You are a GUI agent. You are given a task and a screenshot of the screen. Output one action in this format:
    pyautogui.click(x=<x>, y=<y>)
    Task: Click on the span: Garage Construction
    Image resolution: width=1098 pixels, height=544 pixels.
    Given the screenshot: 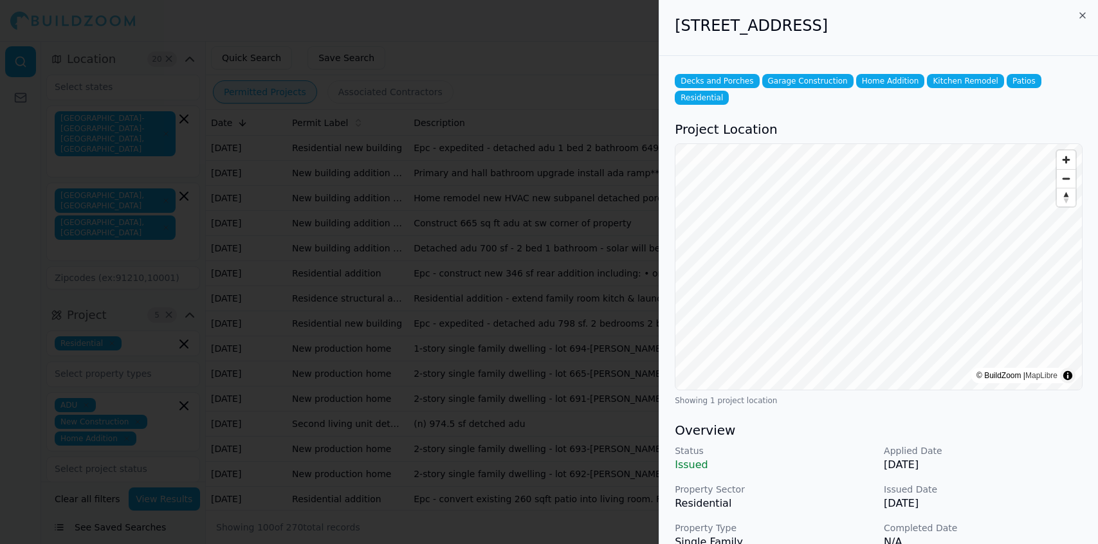 What is the action you would take?
    pyautogui.click(x=808, y=81)
    